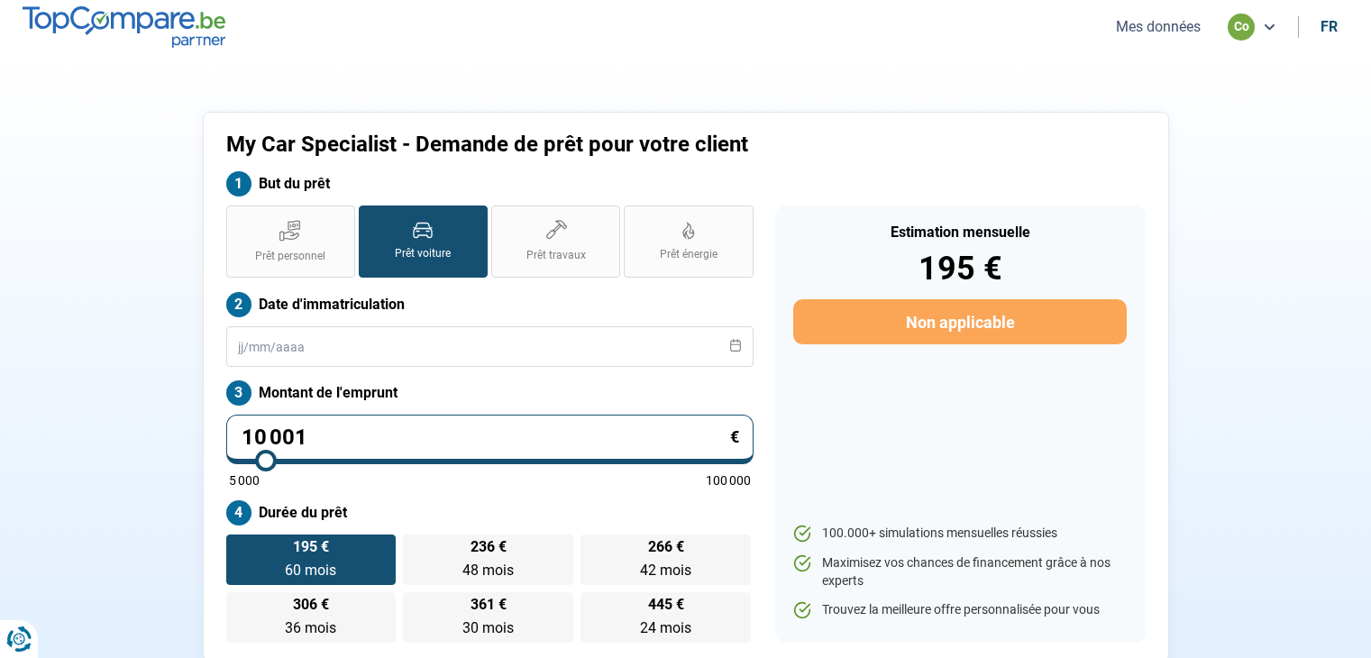  I want to click on div: fr, so click(1329, 26).